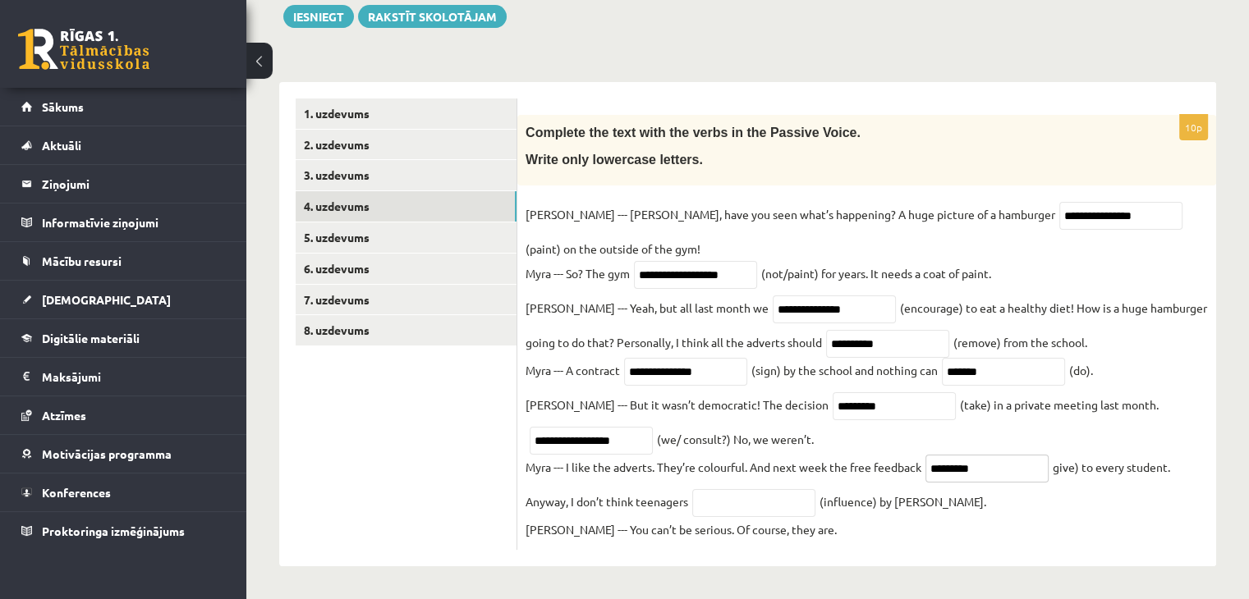 This screenshot has height=599, width=1249. Describe the element at coordinates (134, 222) in the screenshot. I see `legend: Informatīvie ziņojumi` at that location.